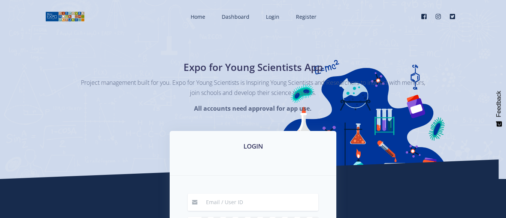  What do you see at coordinates (306, 16) in the screenshot?
I see `span: Register` at bounding box center [306, 16].